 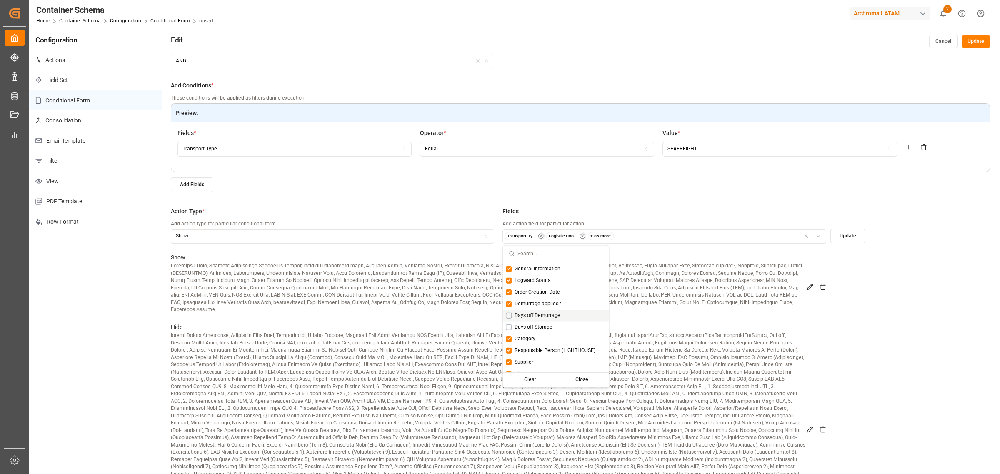 I want to click on p: PDF Template, so click(x=95, y=201).